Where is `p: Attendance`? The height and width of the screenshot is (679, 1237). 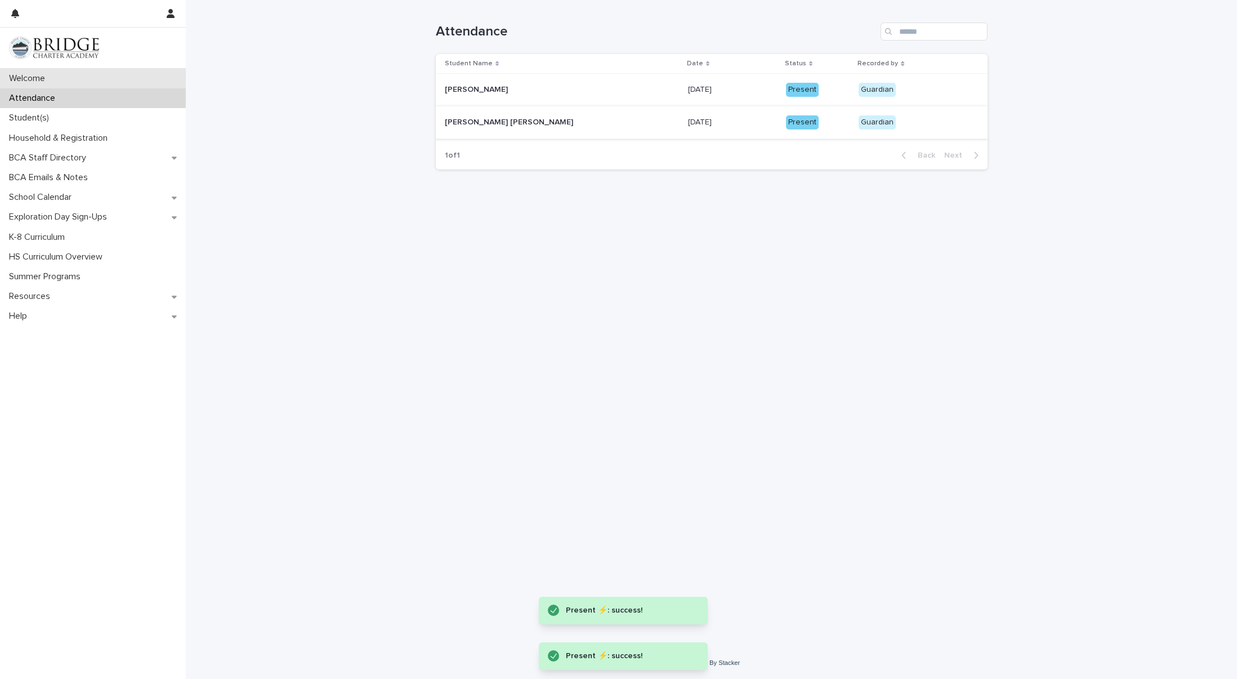 p: Attendance is located at coordinates (34, 98).